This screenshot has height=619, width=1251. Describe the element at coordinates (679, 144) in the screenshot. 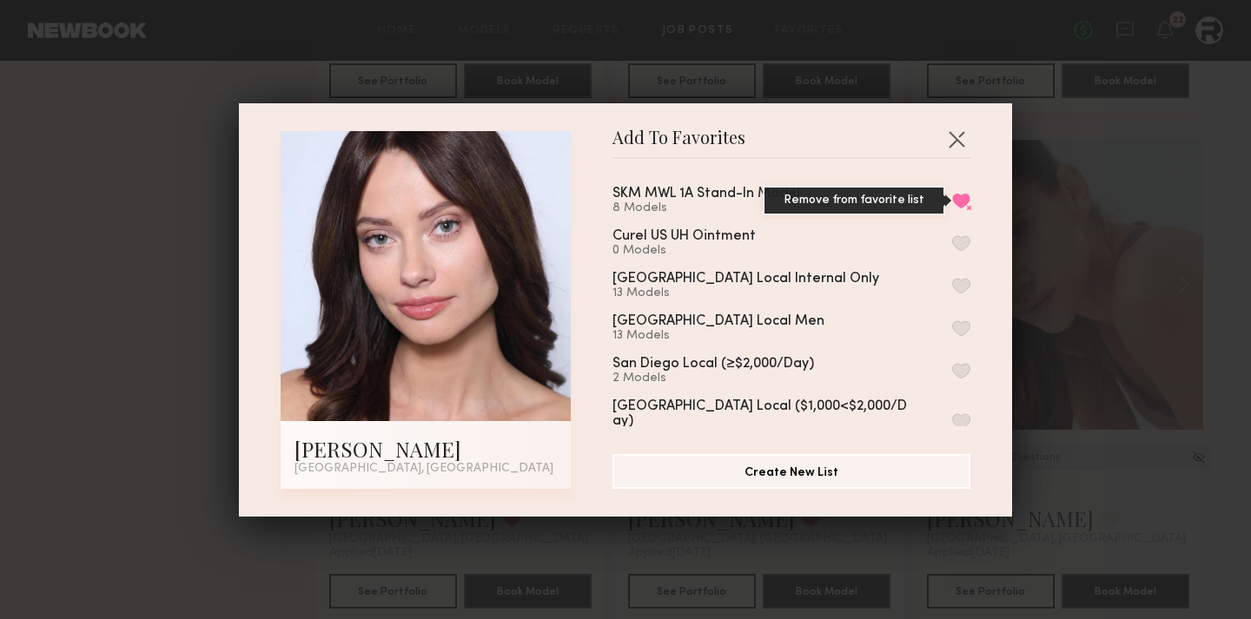

I see `span: Add To Favorites` at that location.